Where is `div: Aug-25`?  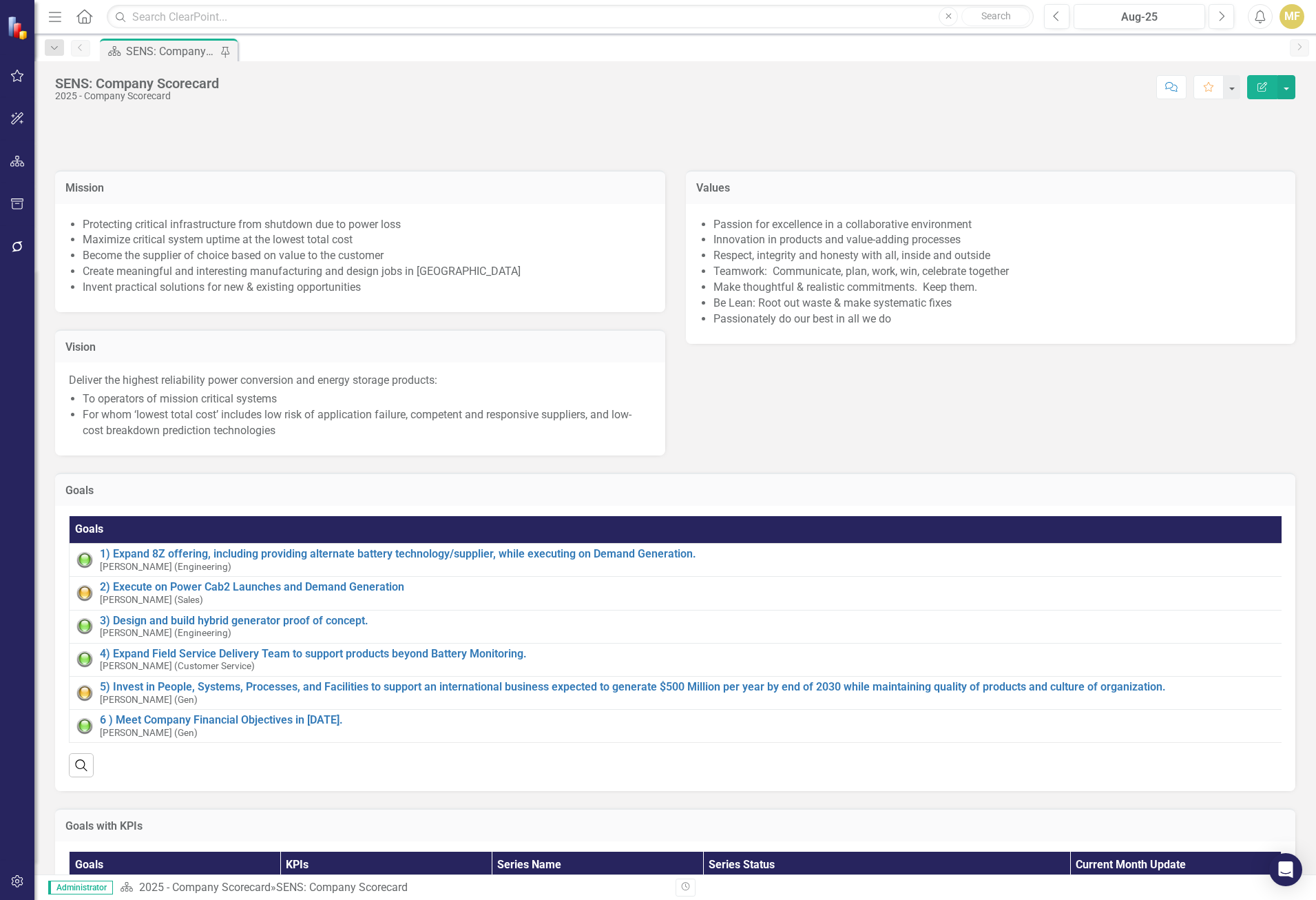 div: Aug-25 is located at coordinates (1139, 17).